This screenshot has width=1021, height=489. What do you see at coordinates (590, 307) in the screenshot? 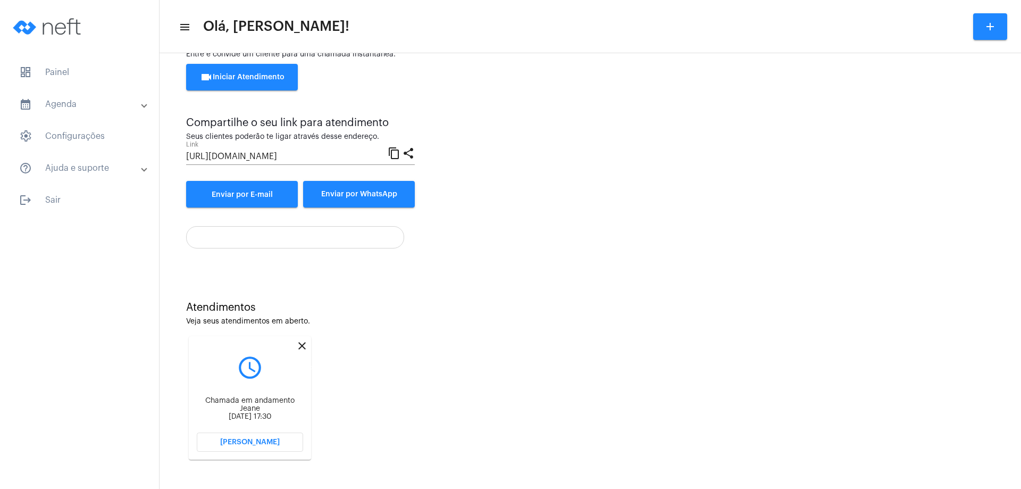
I see `div: Atendimentos` at bounding box center [590, 307].